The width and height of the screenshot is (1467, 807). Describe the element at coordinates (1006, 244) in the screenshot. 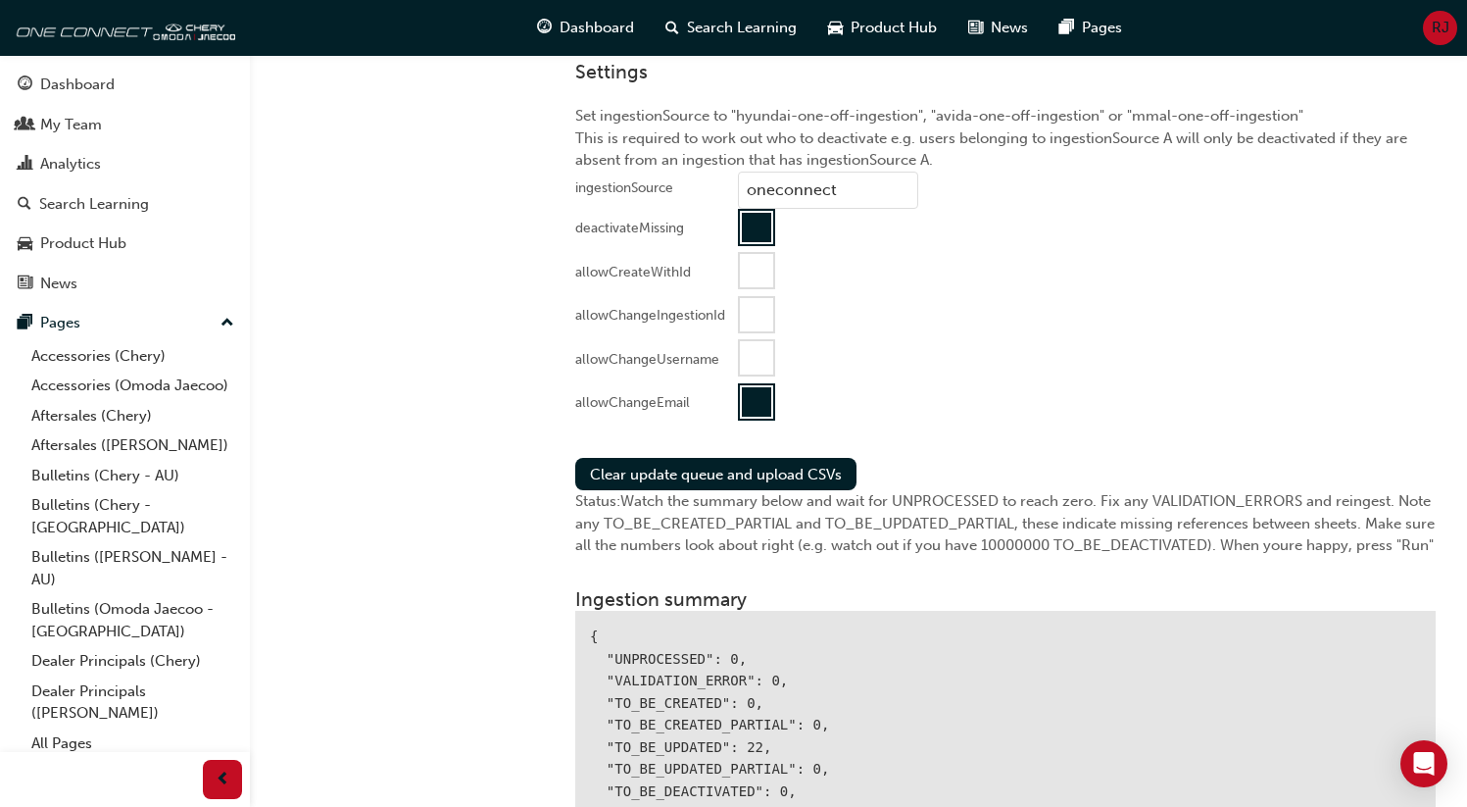

I see `div: Set ingestionSource to "hyundai-one-off-ingestion", "avida-one-off-ingestion" or "mmal-one-off-in...` at that location.